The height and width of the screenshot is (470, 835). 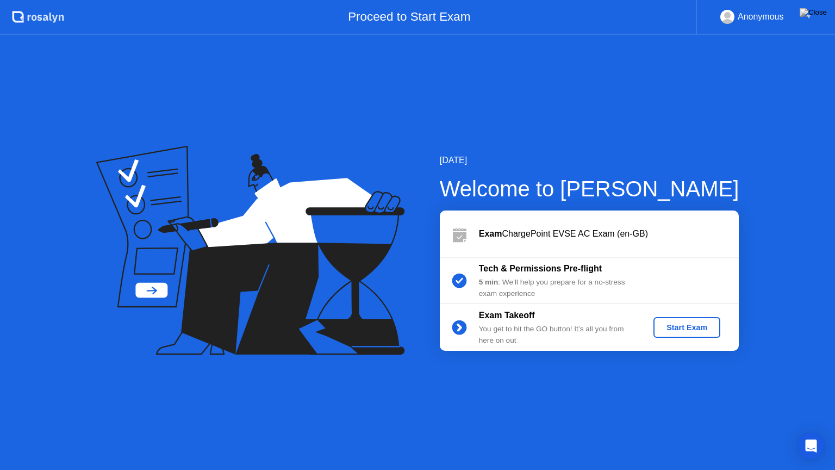 What do you see at coordinates (489, 282) in the screenshot?
I see `b: 5 min` at bounding box center [489, 282].